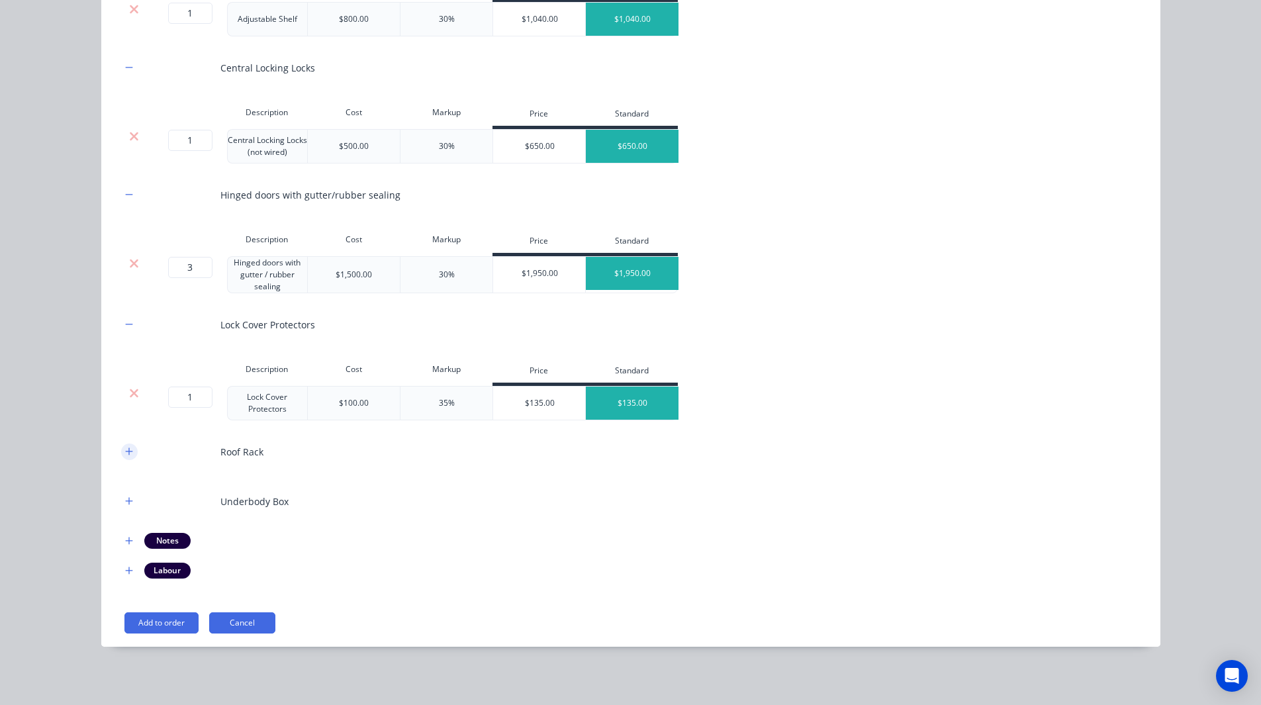 The height and width of the screenshot is (705, 1261). What do you see at coordinates (267, 146) in the screenshot?
I see `div: Central Locking Locks (not wired)` at bounding box center [267, 146].